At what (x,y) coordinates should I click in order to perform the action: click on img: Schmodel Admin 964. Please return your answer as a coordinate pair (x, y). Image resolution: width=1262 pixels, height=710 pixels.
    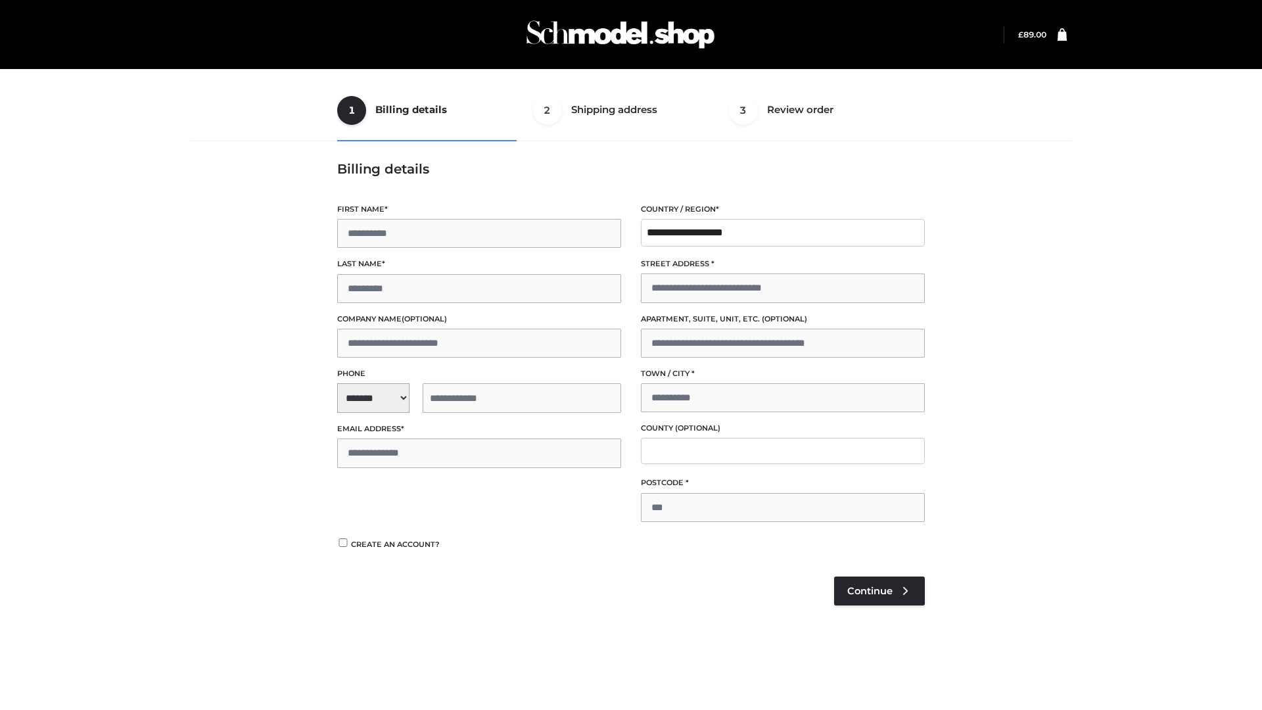
    Looking at the image, I should click on (621, 34).